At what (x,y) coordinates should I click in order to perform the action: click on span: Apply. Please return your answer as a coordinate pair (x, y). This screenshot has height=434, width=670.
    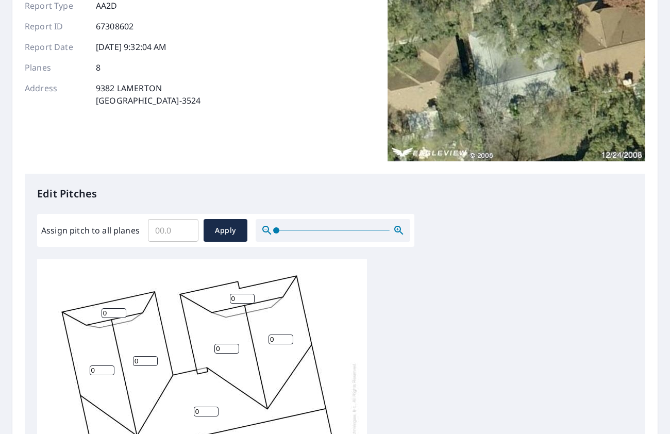
    Looking at the image, I should click on (225, 230).